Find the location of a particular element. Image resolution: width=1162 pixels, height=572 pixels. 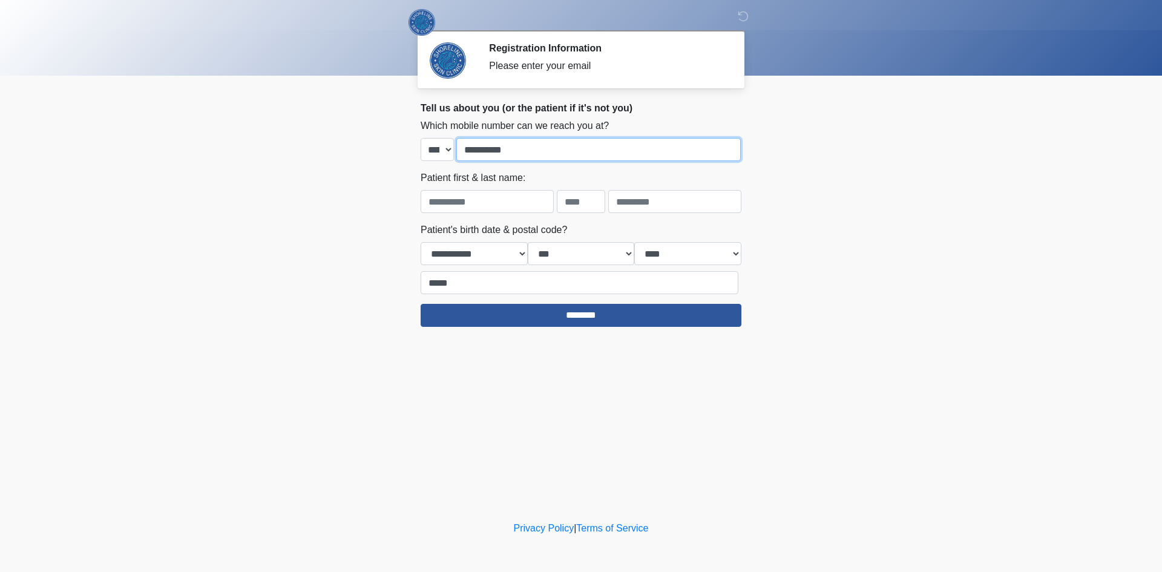

label: Which mobile number can we reach you at? is located at coordinates (515, 126).